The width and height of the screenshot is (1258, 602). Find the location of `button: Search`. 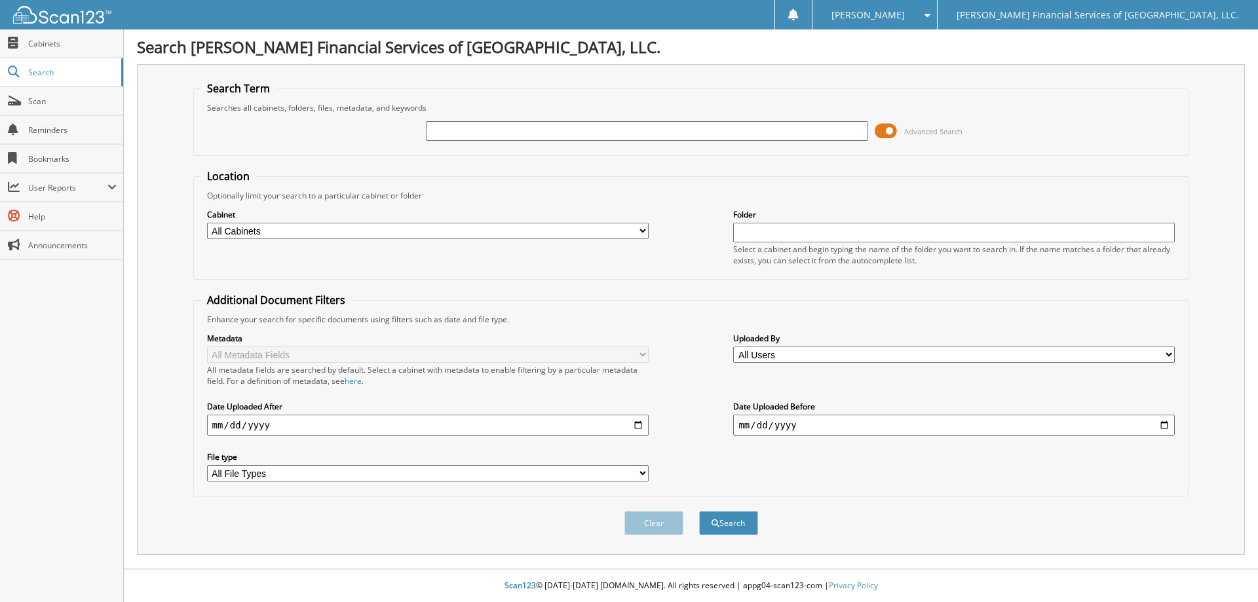

button: Search is located at coordinates (728, 523).